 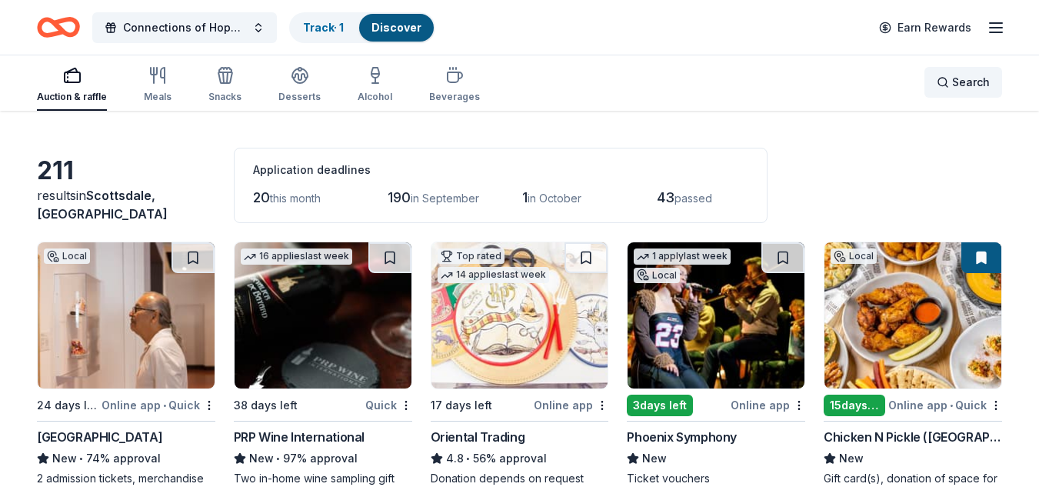 What do you see at coordinates (388, 405) in the screenshot?
I see `div: Quick` at bounding box center [388, 405].